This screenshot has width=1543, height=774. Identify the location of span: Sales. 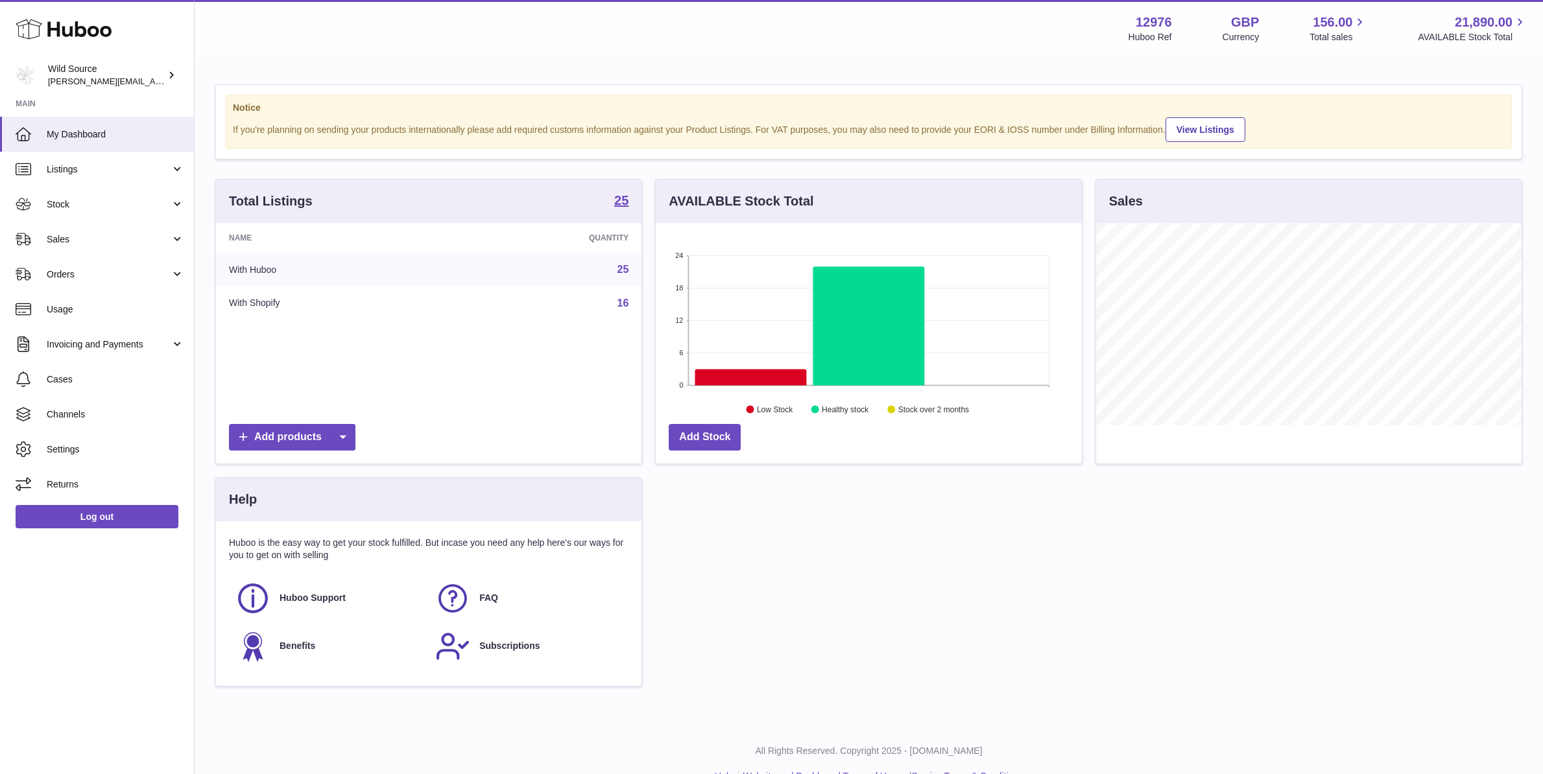
(108, 239).